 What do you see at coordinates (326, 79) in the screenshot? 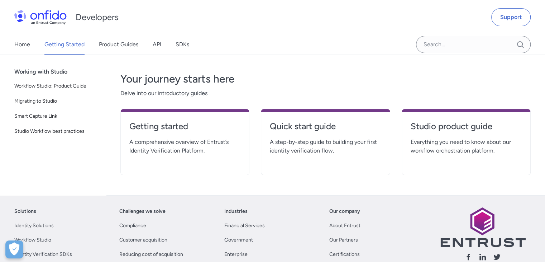
I see `h3: Your journey starts here` at bounding box center [326, 79].